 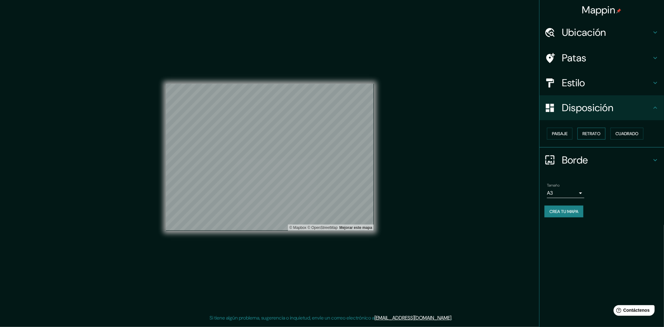 I want to click on button: Cuadrado, so click(x=627, y=134).